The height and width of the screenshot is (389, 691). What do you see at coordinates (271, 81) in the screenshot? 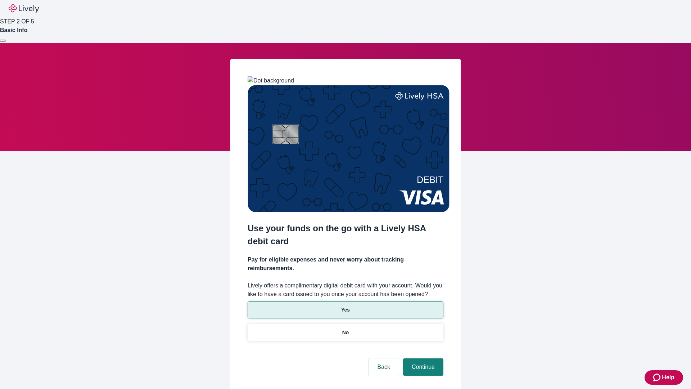
I see `img: Dot background` at bounding box center [271, 81].